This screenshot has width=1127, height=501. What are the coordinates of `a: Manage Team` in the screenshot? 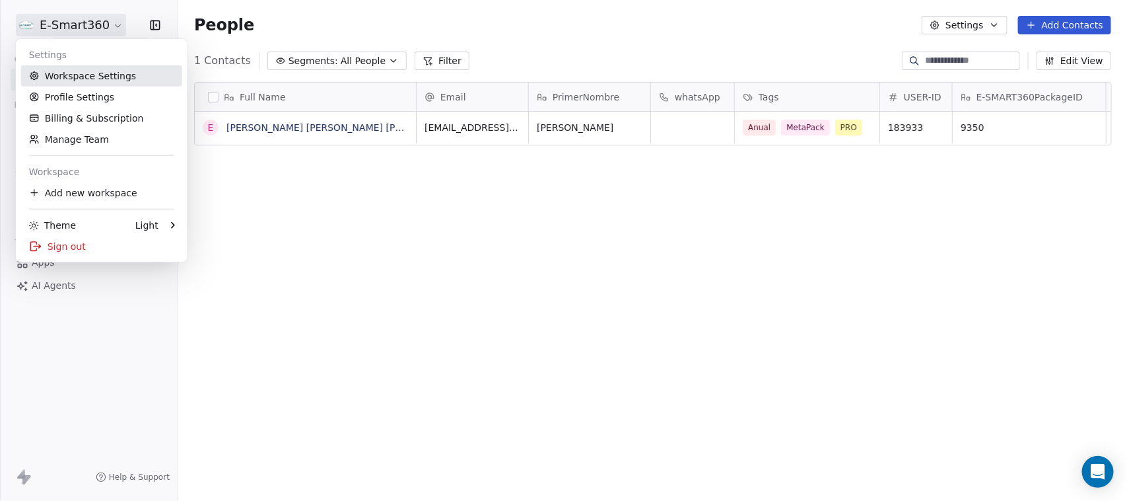 It's located at (102, 139).